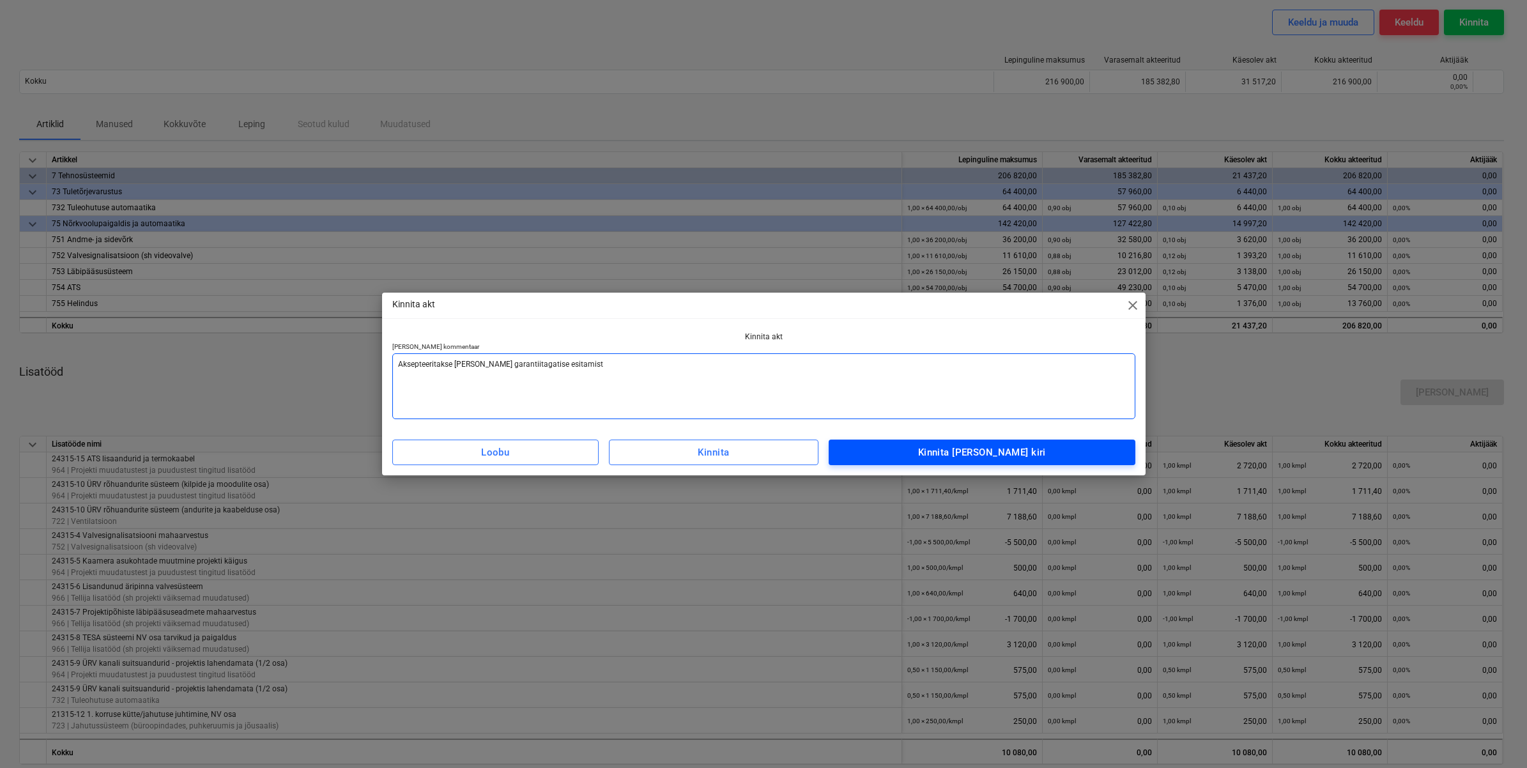 The image size is (1527, 768). What do you see at coordinates (495, 452) in the screenshot?
I see `div: Loobu` at bounding box center [495, 452].